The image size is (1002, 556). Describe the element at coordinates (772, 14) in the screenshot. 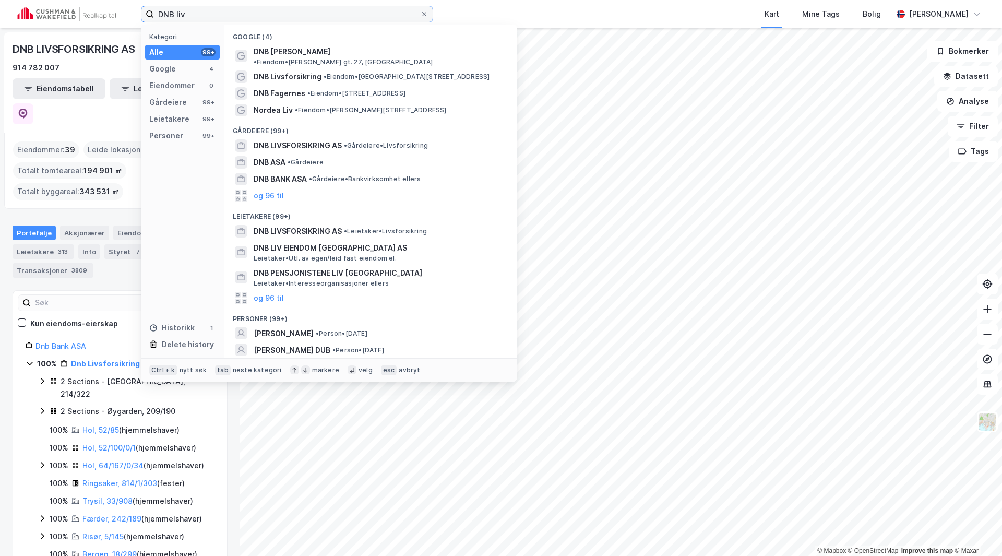

I see `div: Kart` at that location.